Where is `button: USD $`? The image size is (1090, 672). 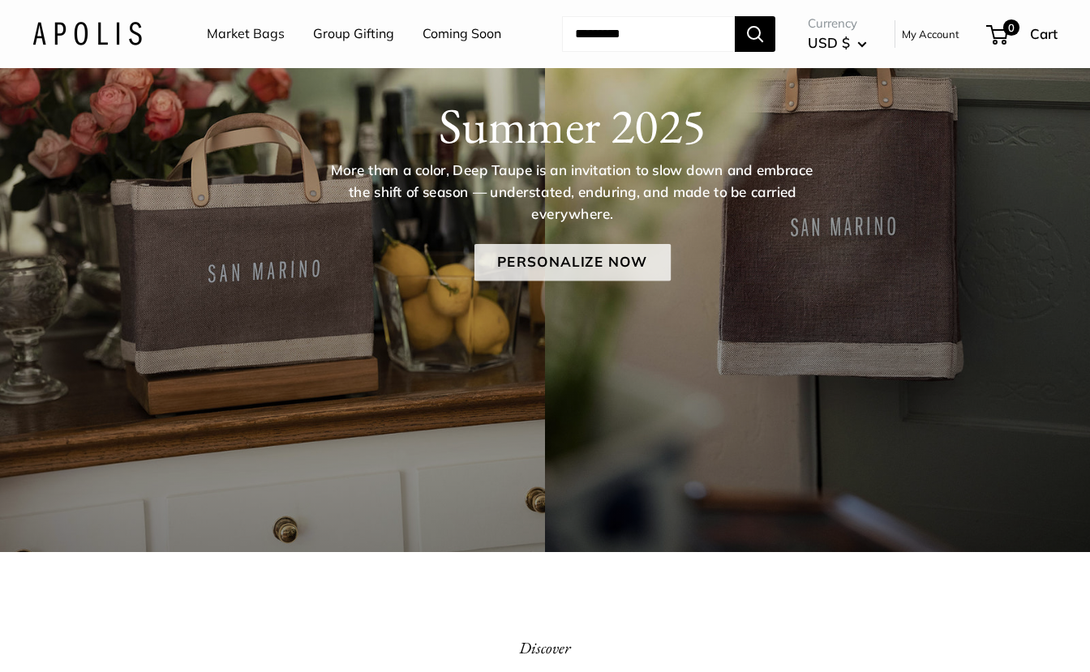 button: USD $ is located at coordinates (837, 43).